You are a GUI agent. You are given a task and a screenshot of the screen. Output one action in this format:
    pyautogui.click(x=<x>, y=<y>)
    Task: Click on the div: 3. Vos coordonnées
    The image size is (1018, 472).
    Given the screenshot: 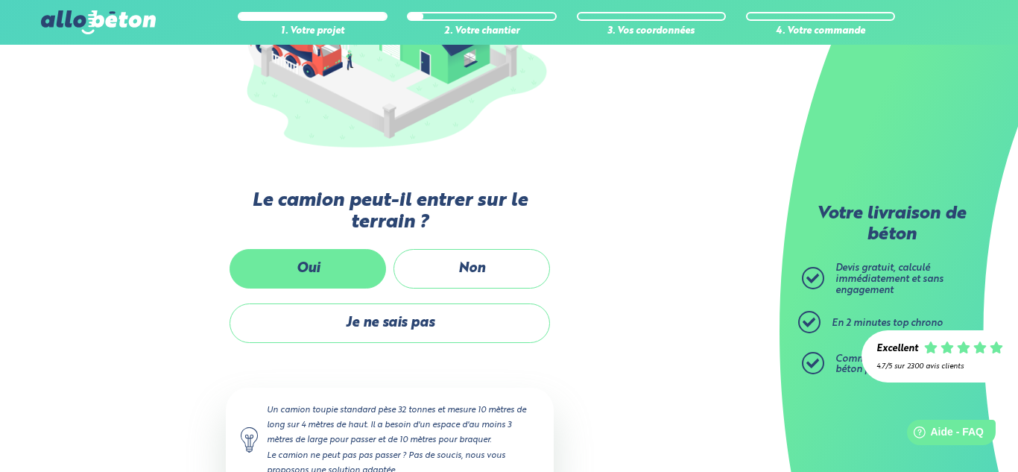 What is the action you would take?
    pyautogui.click(x=651, y=31)
    